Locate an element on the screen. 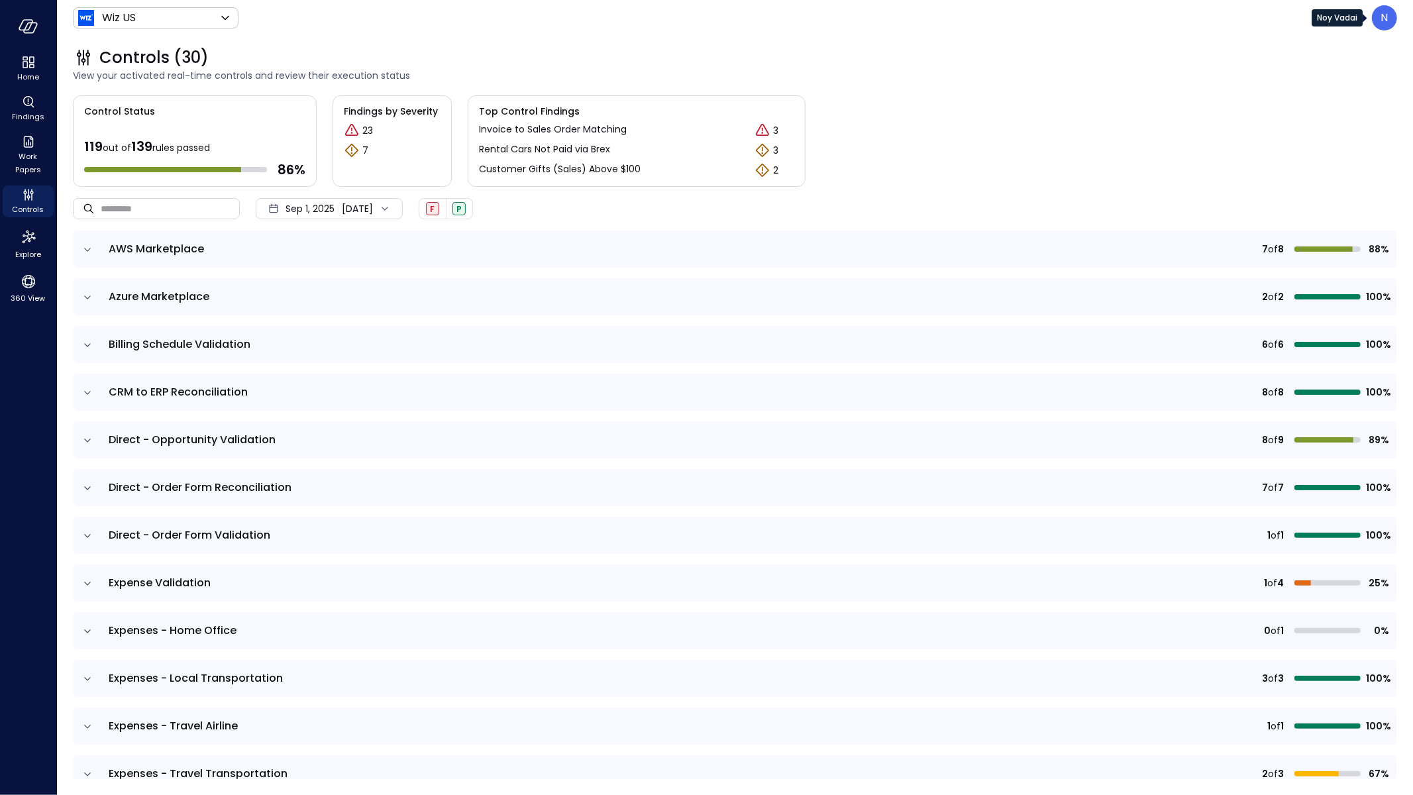 This screenshot has height=795, width=1413. span: Direct - Order Form Reconciliation is located at coordinates (200, 487).